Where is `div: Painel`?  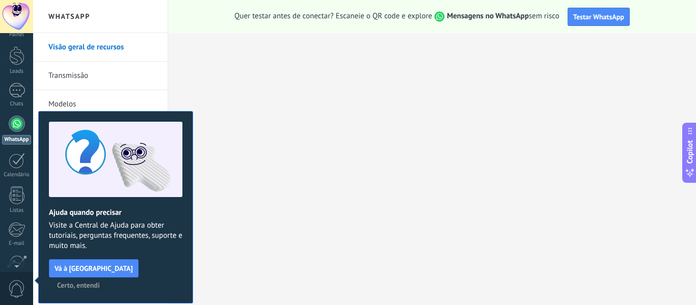
div: Painel is located at coordinates (17, 35).